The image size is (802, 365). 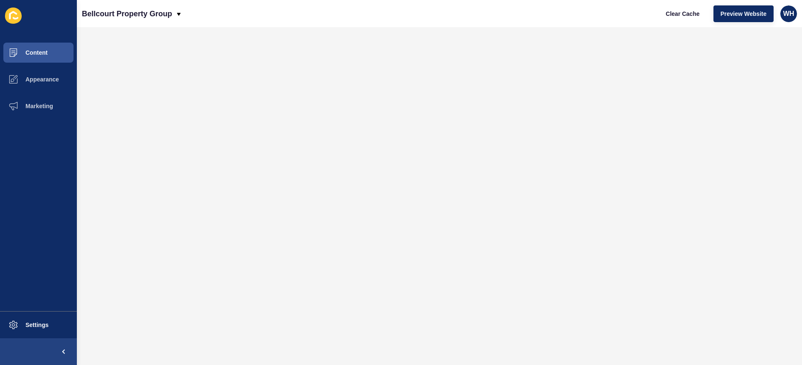 I want to click on span: Clear Cache, so click(x=683, y=14).